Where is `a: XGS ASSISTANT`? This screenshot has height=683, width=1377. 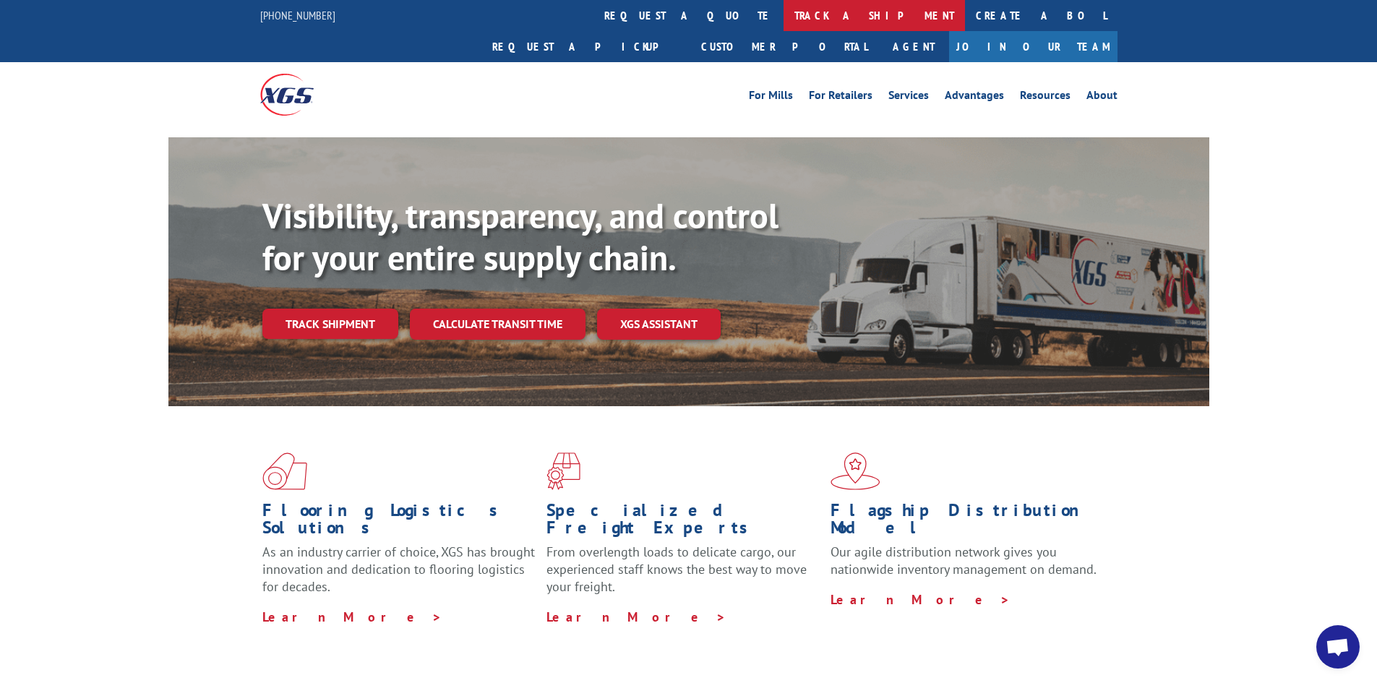 a: XGS ASSISTANT is located at coordinates (658, 324).